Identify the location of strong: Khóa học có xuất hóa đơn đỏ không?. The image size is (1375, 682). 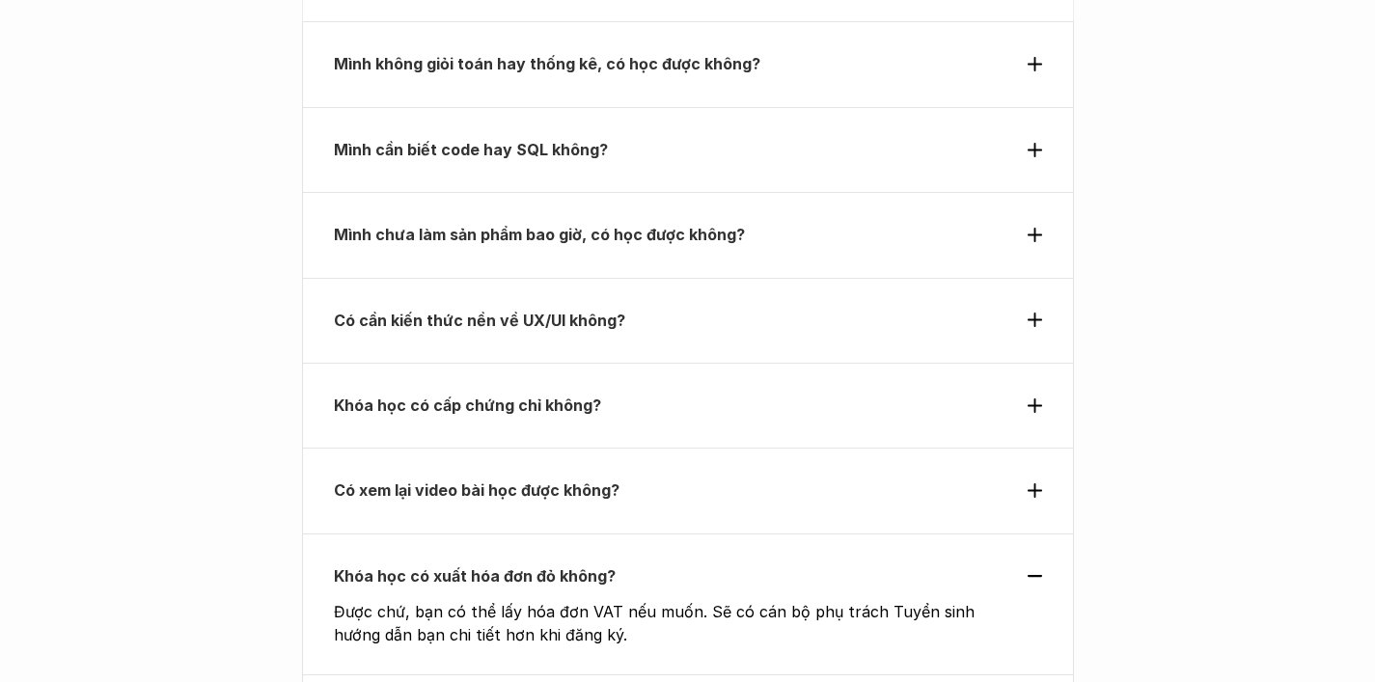
(475, 576).